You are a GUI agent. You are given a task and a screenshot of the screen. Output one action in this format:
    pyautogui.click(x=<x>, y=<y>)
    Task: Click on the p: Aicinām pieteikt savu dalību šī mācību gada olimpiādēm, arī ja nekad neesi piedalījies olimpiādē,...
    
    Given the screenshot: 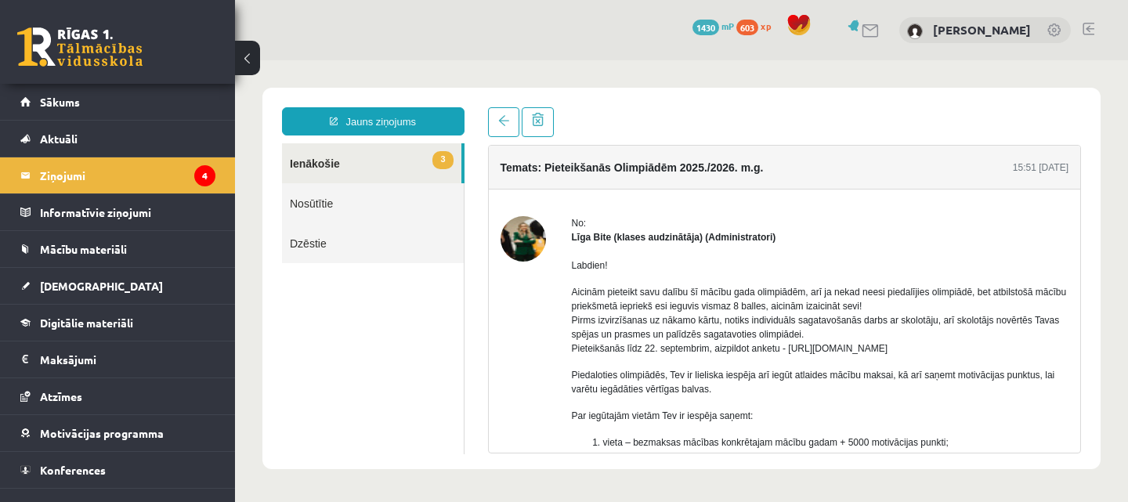 What is the action you would take?
    pyautogui.click(x=585, y=260)
    